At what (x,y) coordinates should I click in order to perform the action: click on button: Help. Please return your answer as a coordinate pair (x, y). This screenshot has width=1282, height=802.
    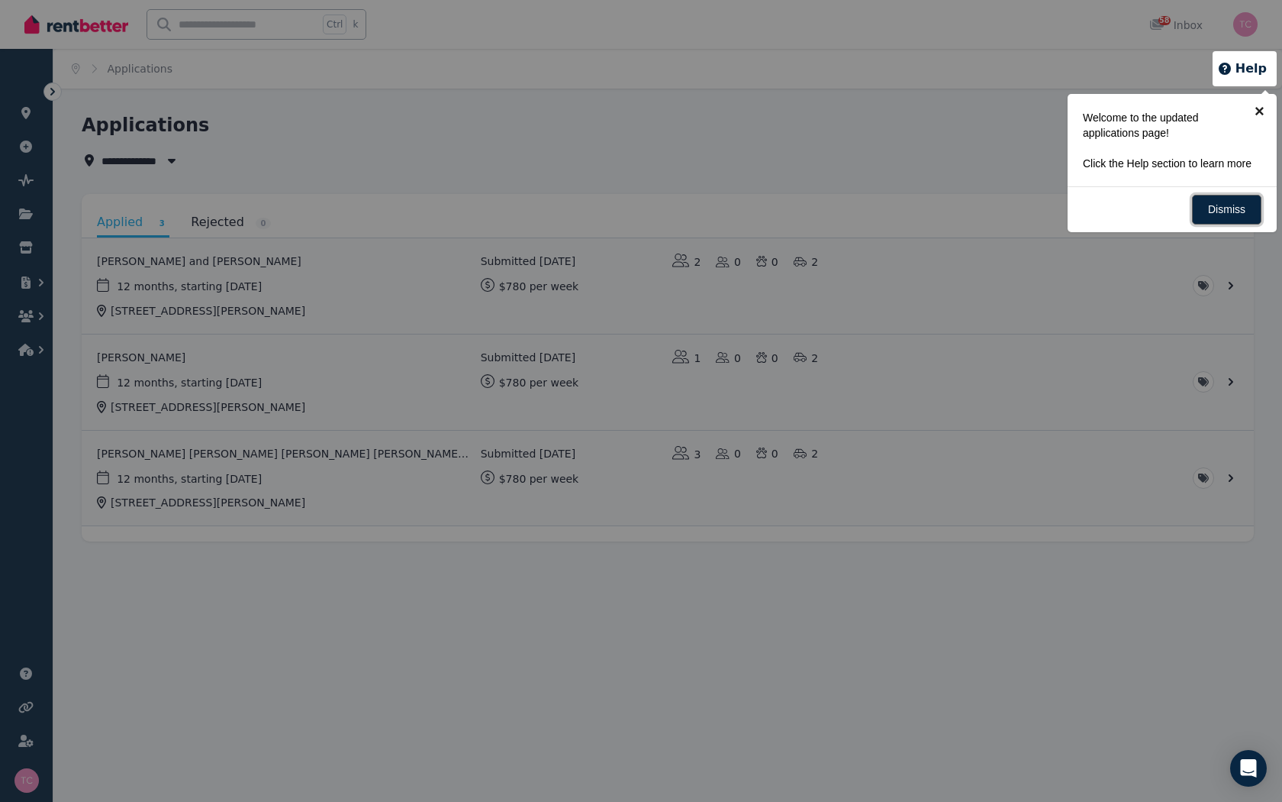
    Looking at the image, I should click on (1242, 69).